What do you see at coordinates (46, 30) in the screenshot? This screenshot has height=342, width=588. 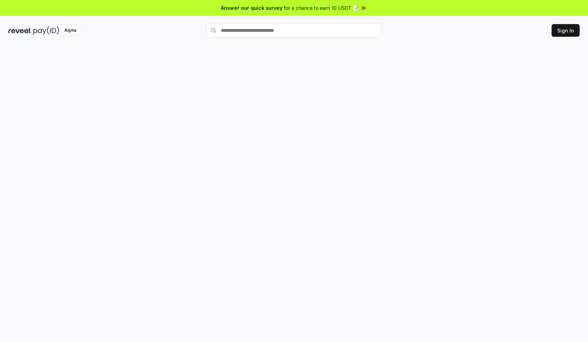 I see `img: pay_id` at bounding box center [46, 30].